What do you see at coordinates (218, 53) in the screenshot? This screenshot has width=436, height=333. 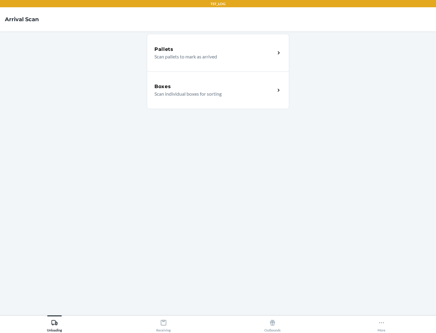 I see `a: PalletsScan pallets to mark as arrived` at bounding box center [218, 53].